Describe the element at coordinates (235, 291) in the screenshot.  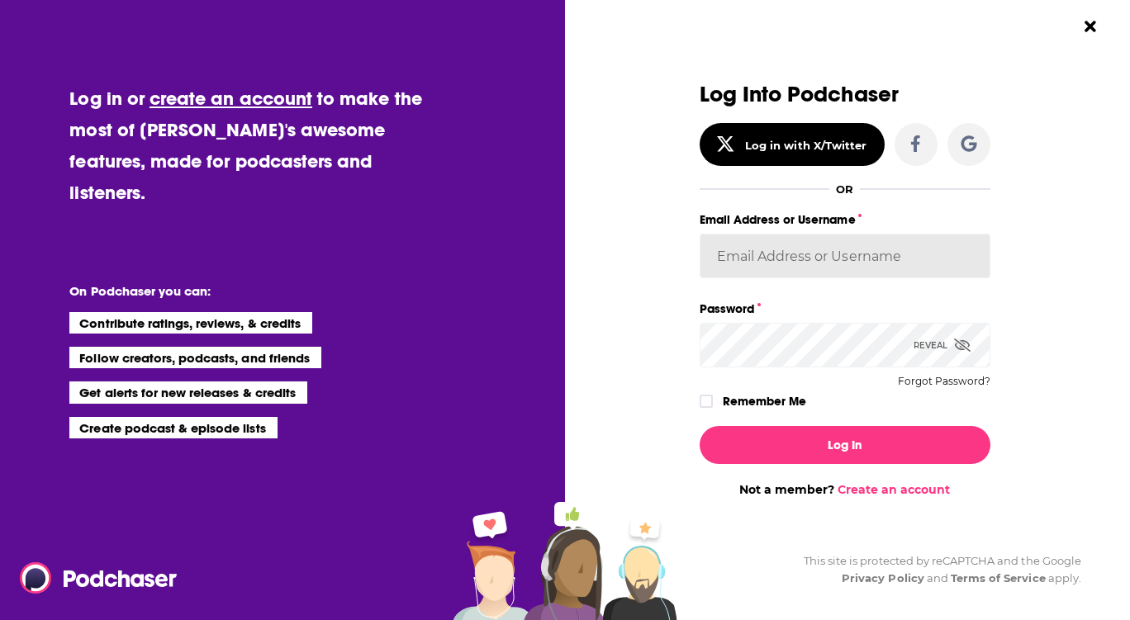
I see `li: On Podchaser you can:` at that location.